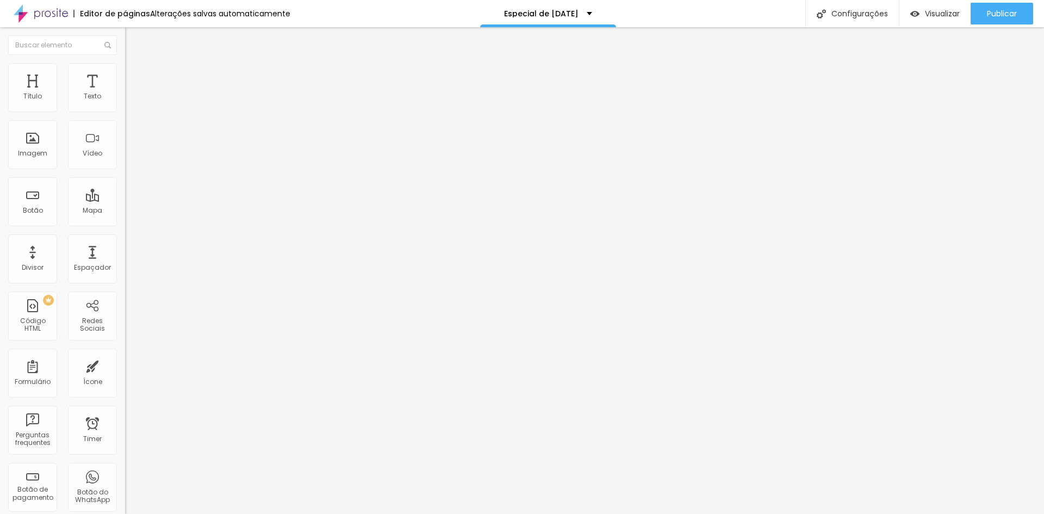  Describe the element at coordinates (112, 14) in the screenshot. I see `div: Editor de páginas` at that location.